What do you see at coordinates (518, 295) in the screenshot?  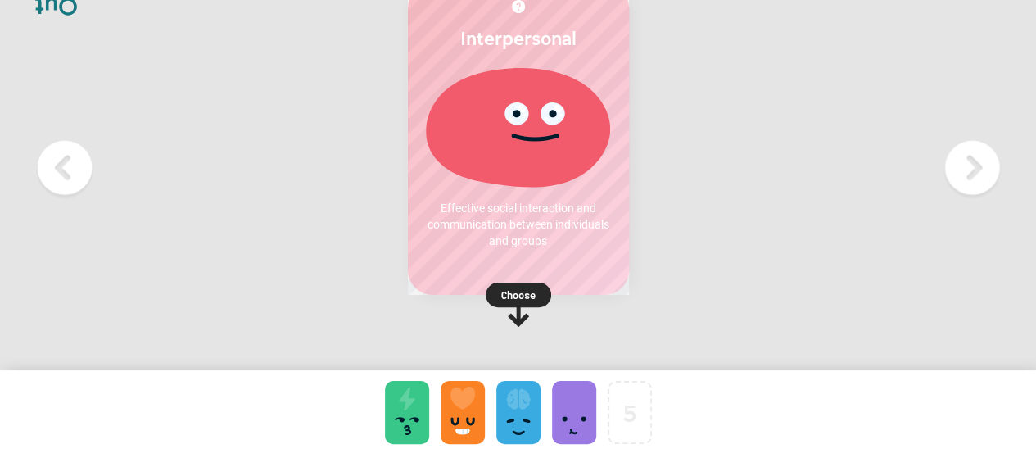 I see `p: Choose` at bounding box center [518, 295].